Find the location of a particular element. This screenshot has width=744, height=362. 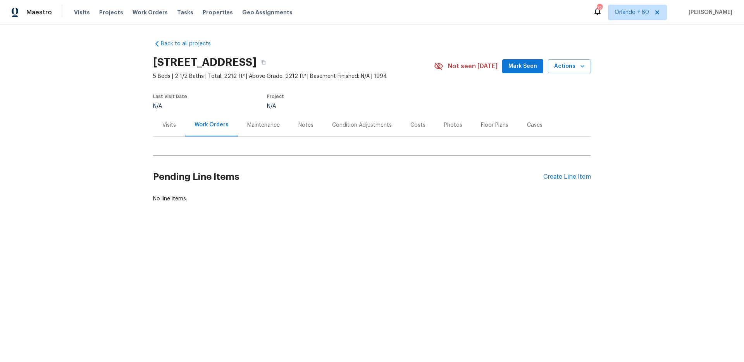

div: Create Line Item is located at coordinates (567, 177).